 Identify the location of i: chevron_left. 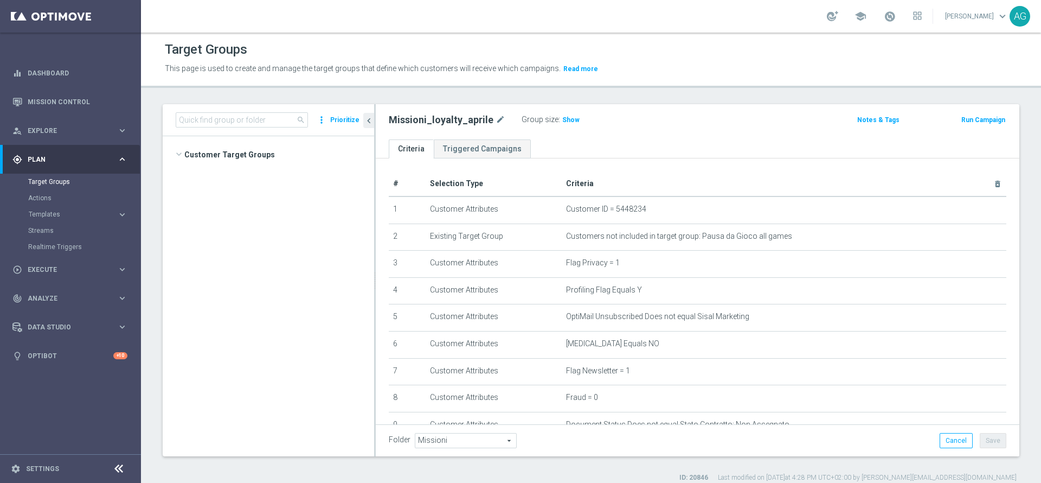
(369, 120).